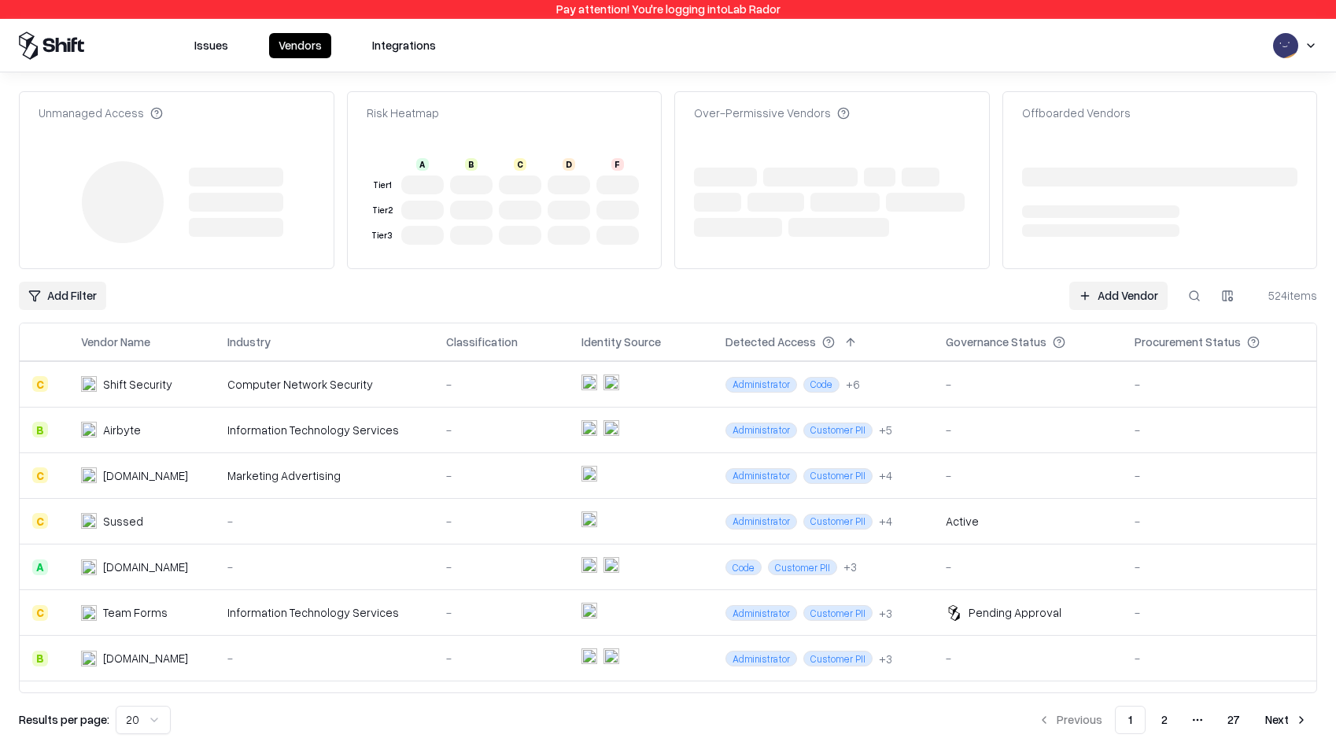 The width and height of the screenshot is (1336, 753). I want to click on div: Risk Heatmap, so click(403, 113).